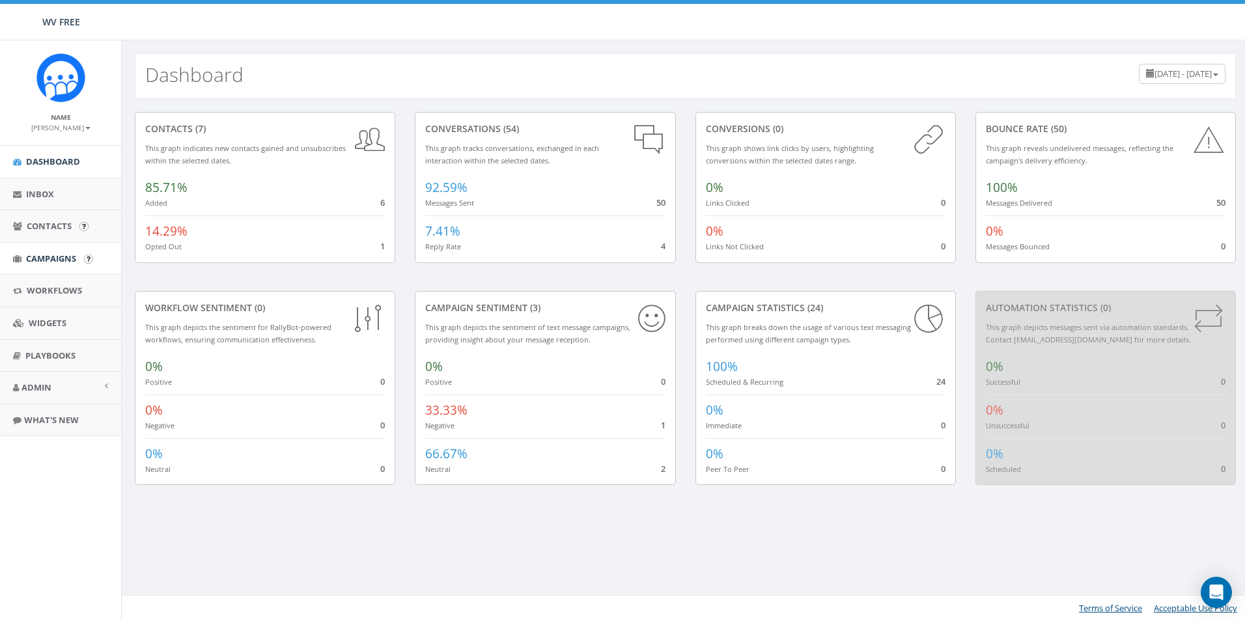 The width and height of the screenshot is (1245, 621). I want to click on small: This graph depicts the sentiment of text message campaigns, providing insight about your message ..., so click(527, 333).